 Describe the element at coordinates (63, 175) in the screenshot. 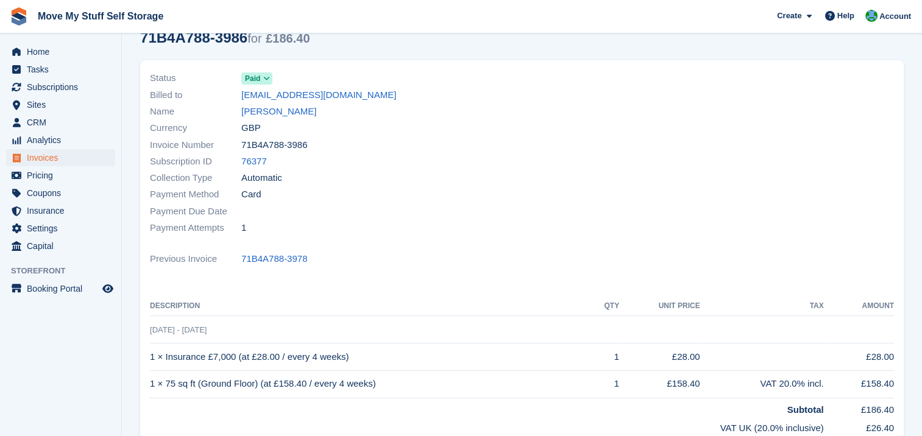

I see `span: Pricing` at that location.